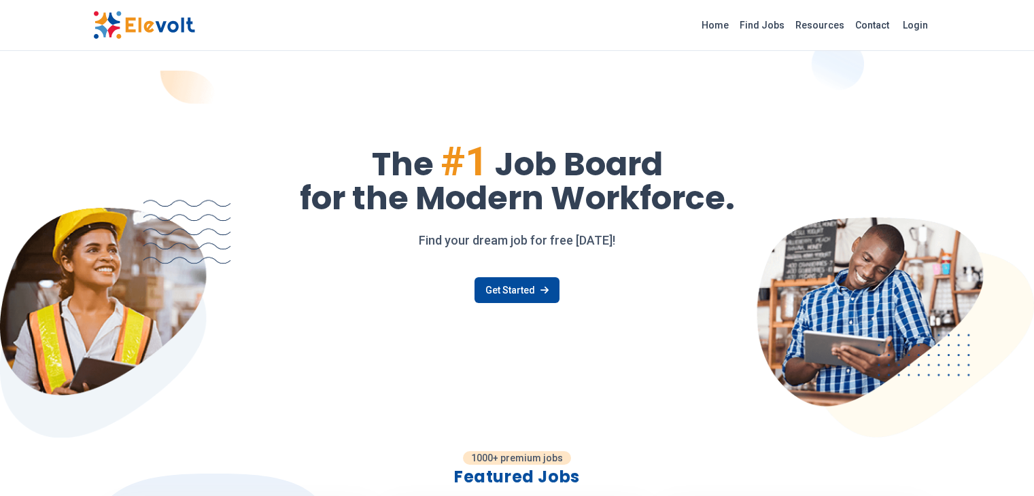 The height and width of the screenshot is (496, 1034). What do you see at coordinates (762, 25) in the screenshot?
I see `a: Find Jobs` at bounding box center [762, 25].